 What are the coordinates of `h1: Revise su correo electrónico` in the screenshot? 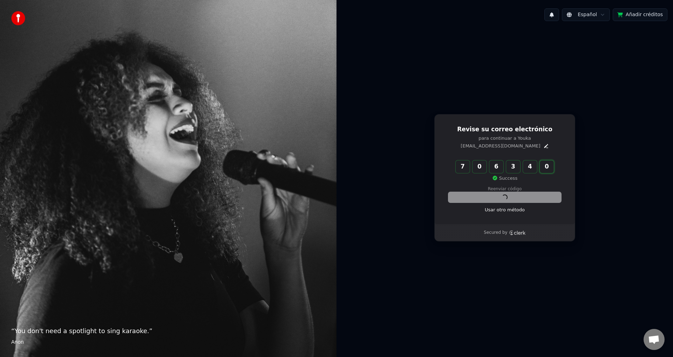 It's located at (505, 129).